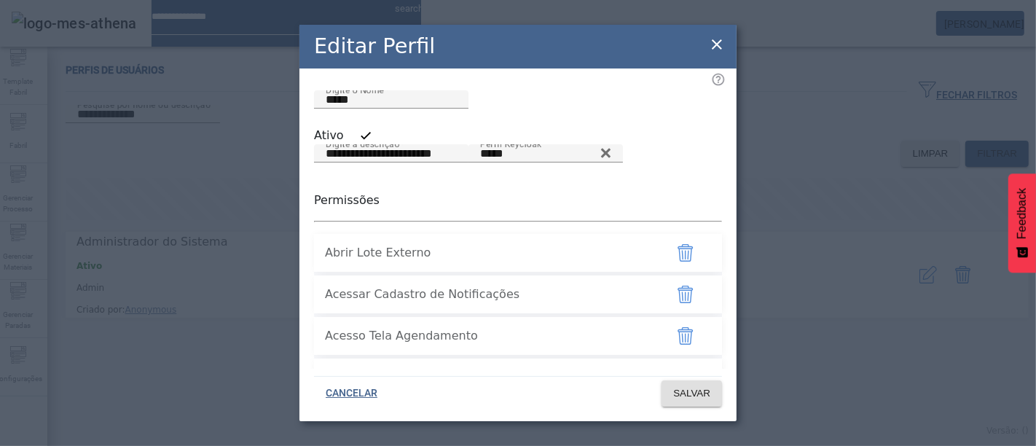  What do you see at coordinates (330, 135) in the screenshot?
I see `label: Ativo` at bounding box center [330, 135].